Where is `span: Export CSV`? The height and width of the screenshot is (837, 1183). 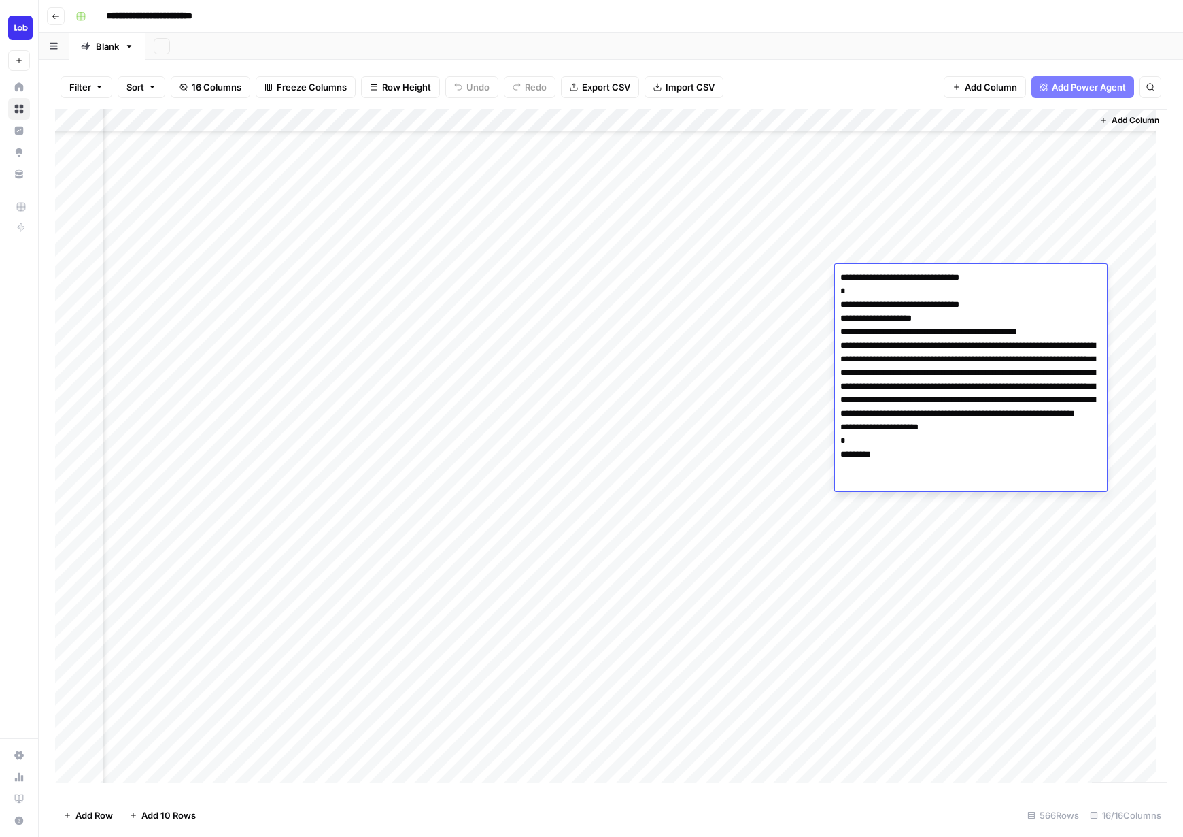
span: Export CSV is located at coordinates (606, 87).